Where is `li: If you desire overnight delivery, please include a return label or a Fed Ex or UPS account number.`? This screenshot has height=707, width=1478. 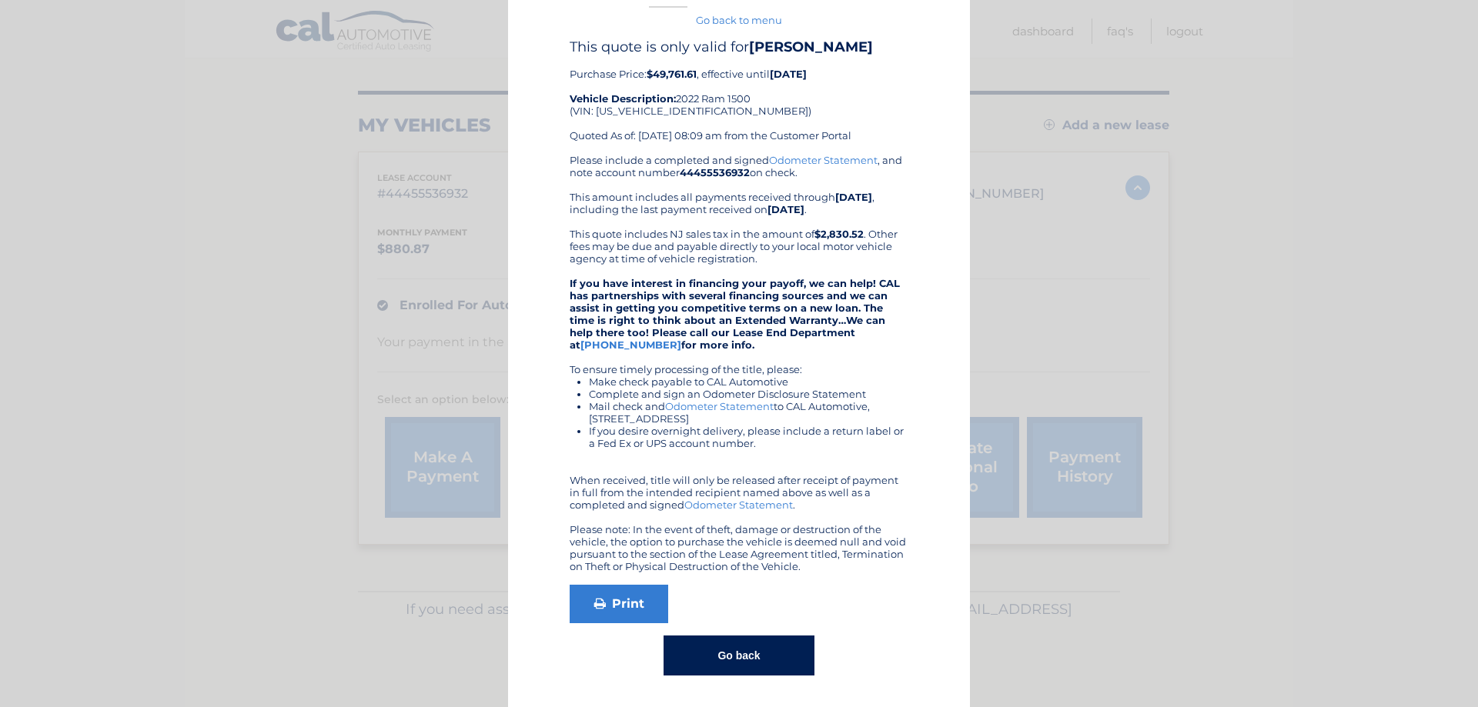
li: If you desire overnight delivery, please include a return label or a Fed Ex or UPS account number. is located at coordinates (748, 437).